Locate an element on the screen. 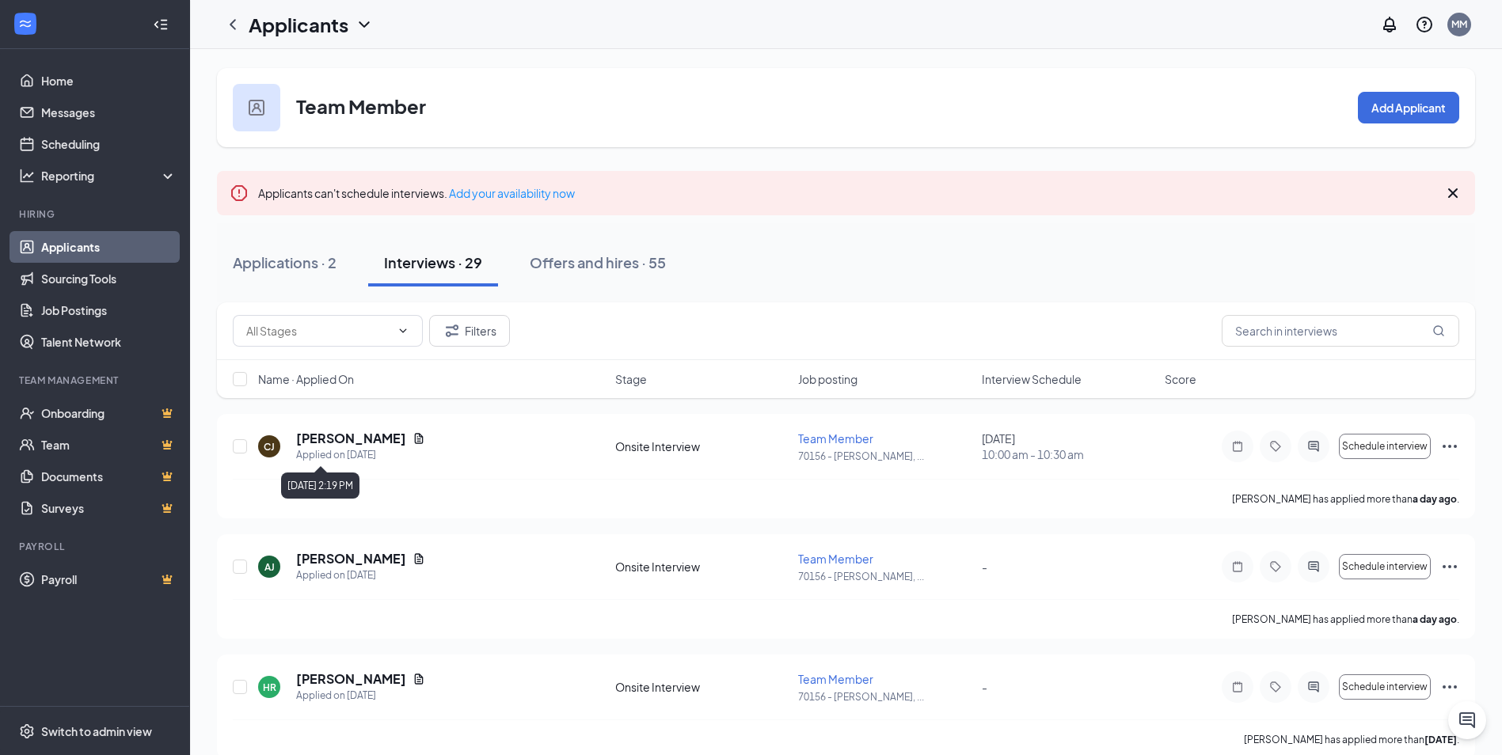 This screenshot has height=755, width=1502. span: Name · Applied On is located at coordinates (306, 379).